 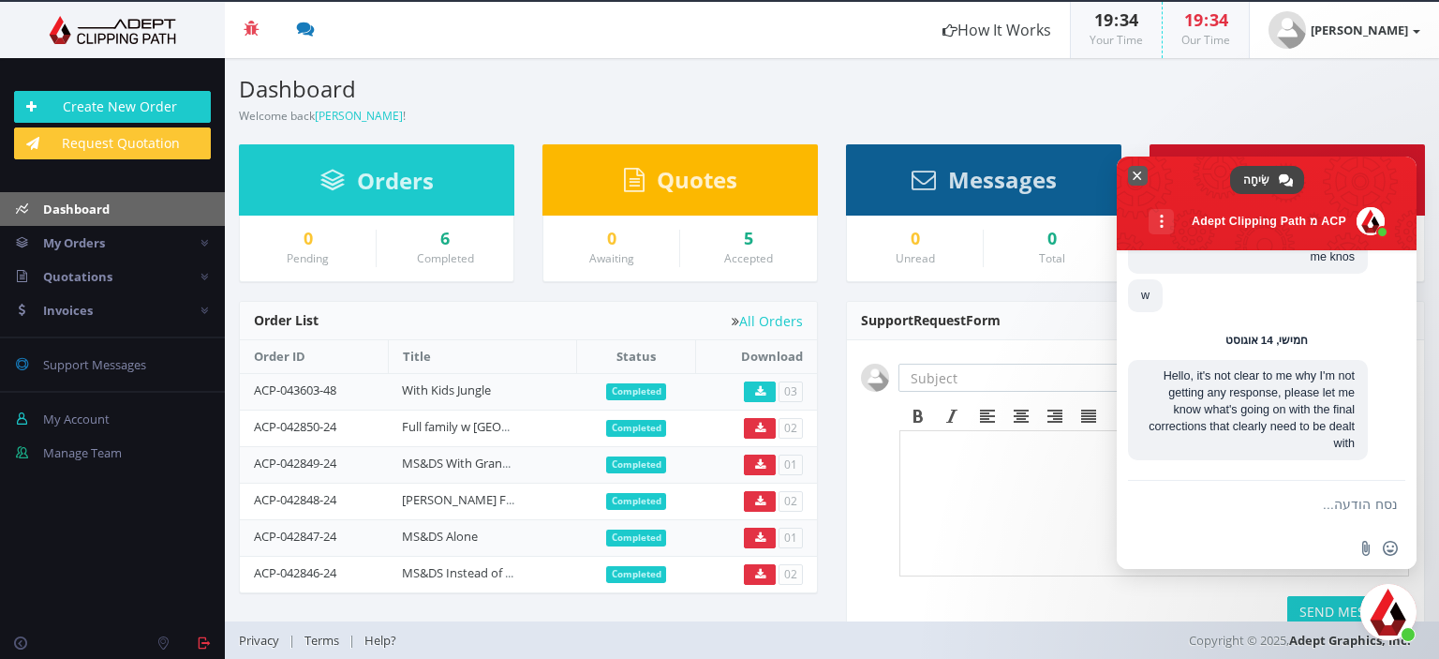 I want to click on th: Title, so click(x=482, y=356).